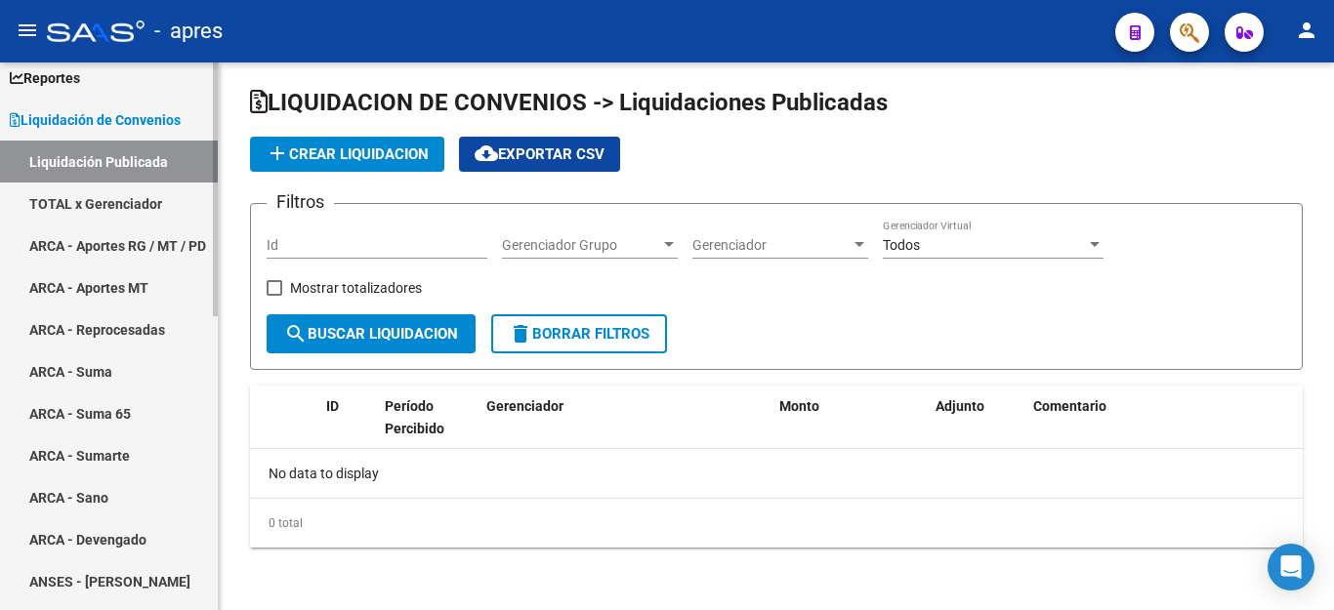 The height and width of the screenshot is (610, 1334). I want to click on button: Crear Liquidacion, so click(347, 154).